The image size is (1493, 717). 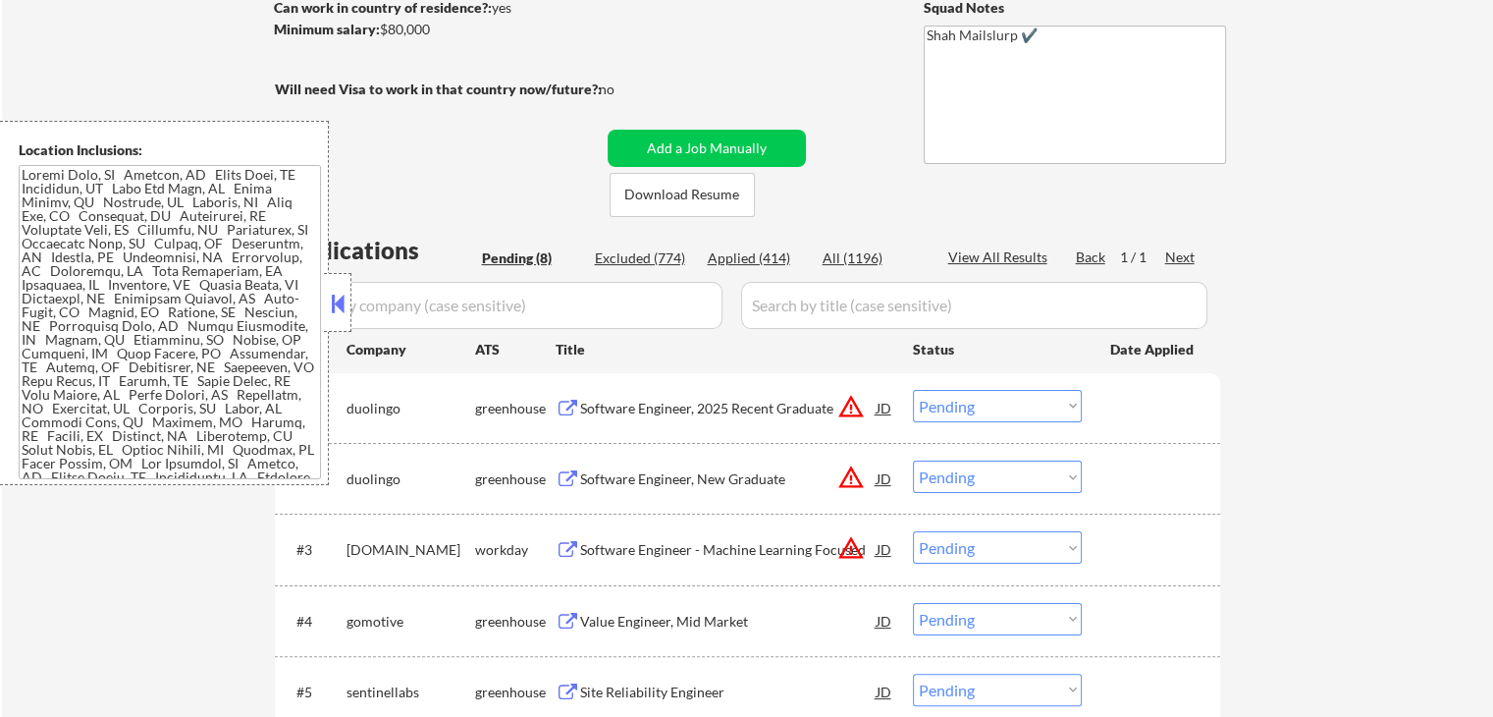 I want to click on div: Pending (8), so click(x=531, y=258).